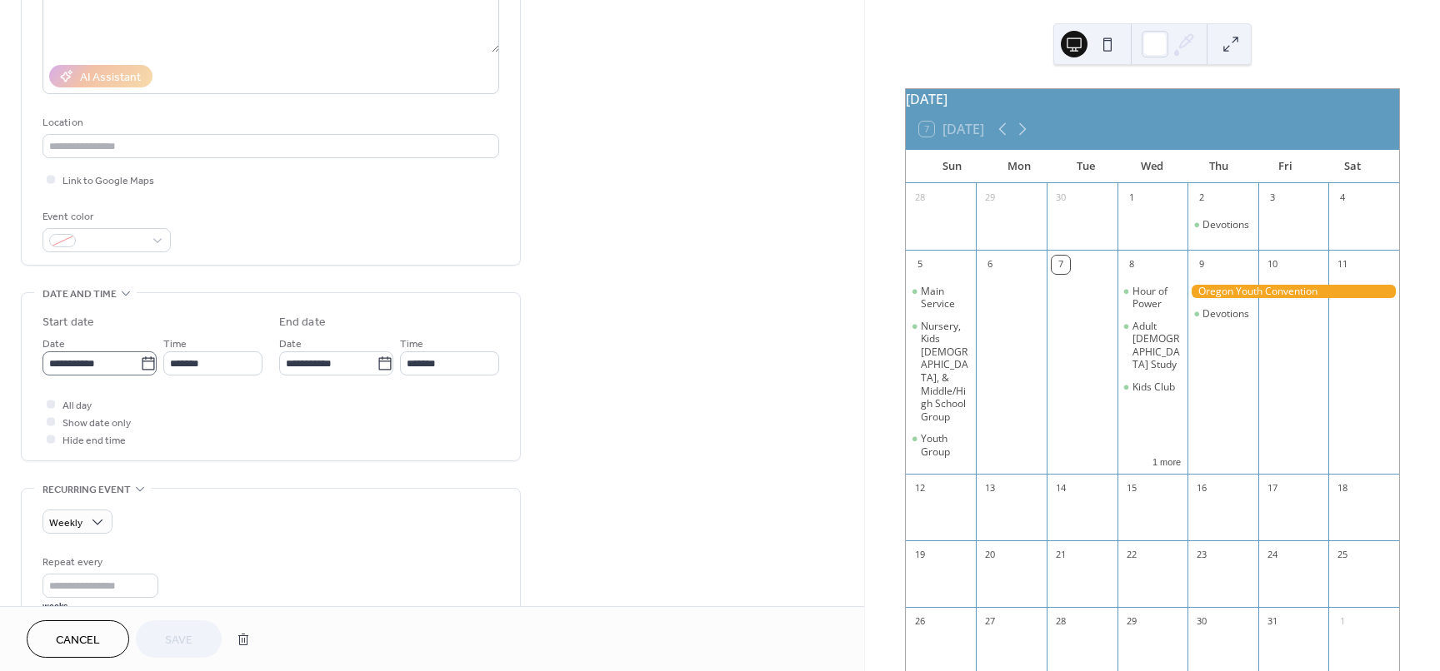 This screenshot has height=671, width=1440. Describe the element at coordinates (1061, 489) in the screenshot. I see `div: 14` at that location.